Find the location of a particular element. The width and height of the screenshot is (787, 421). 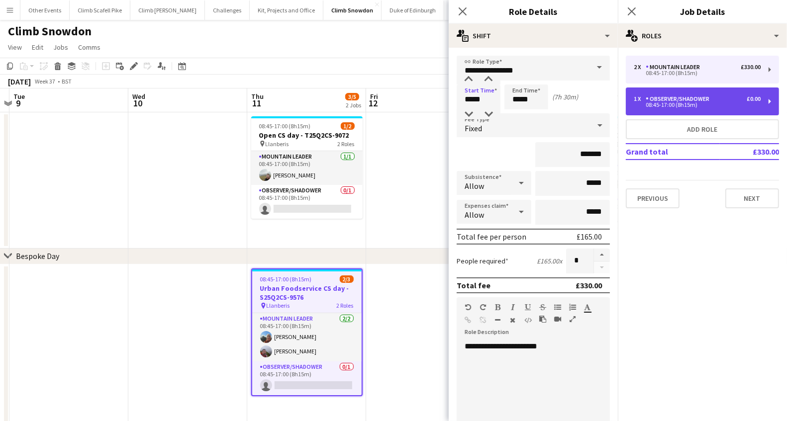

button: Bold is located at coordinates (498, 307).